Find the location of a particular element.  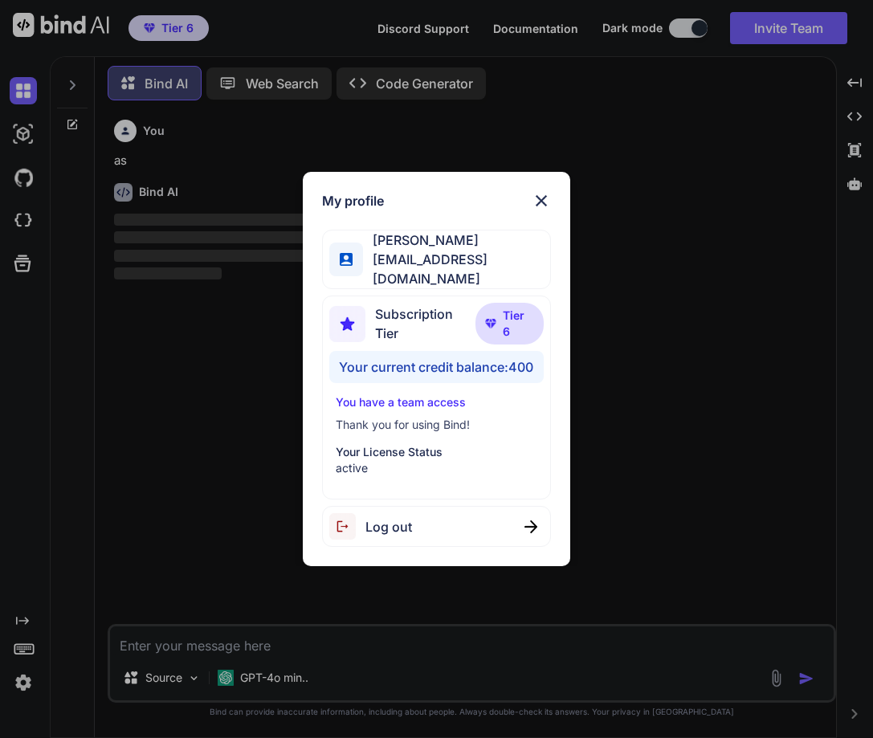

p: You have a team access is located at coordinates (436, 402).